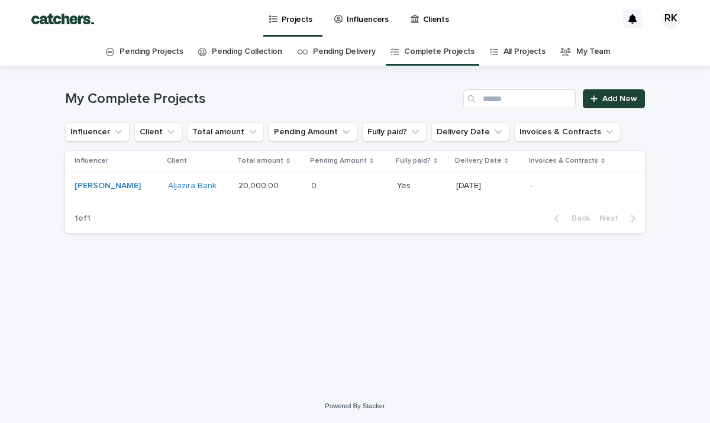 This screenshot has width=710, height=423. I want to click on button: Invoices & Contracts, so click(567, 132).